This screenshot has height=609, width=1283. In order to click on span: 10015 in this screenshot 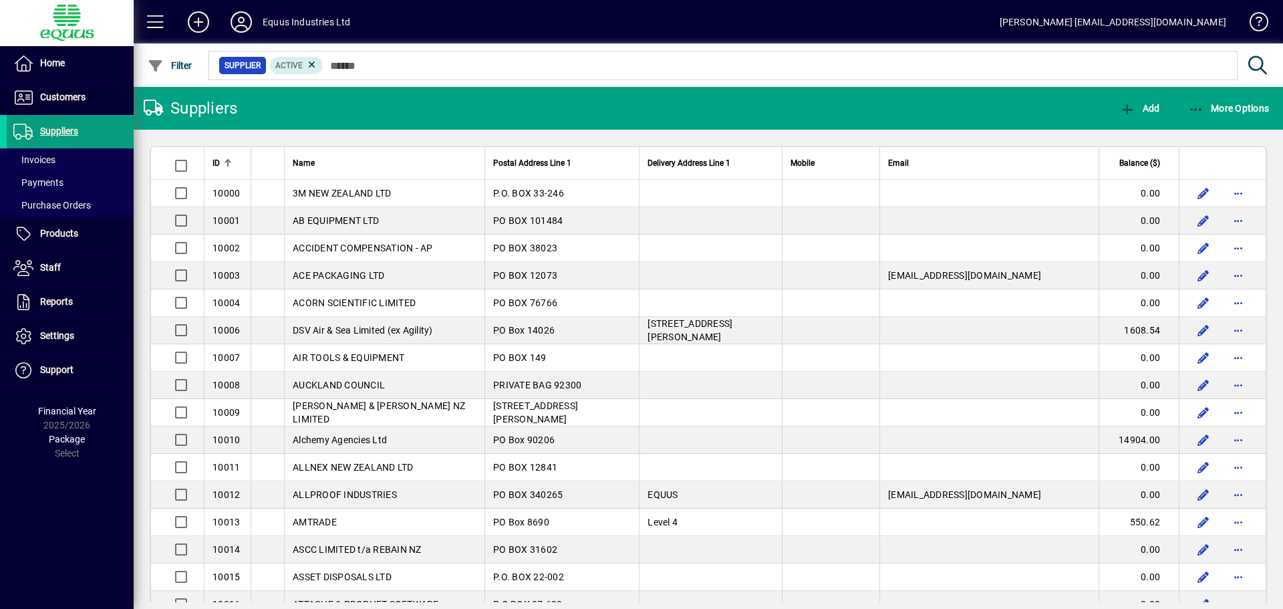, I will do `click(226, 577)`.